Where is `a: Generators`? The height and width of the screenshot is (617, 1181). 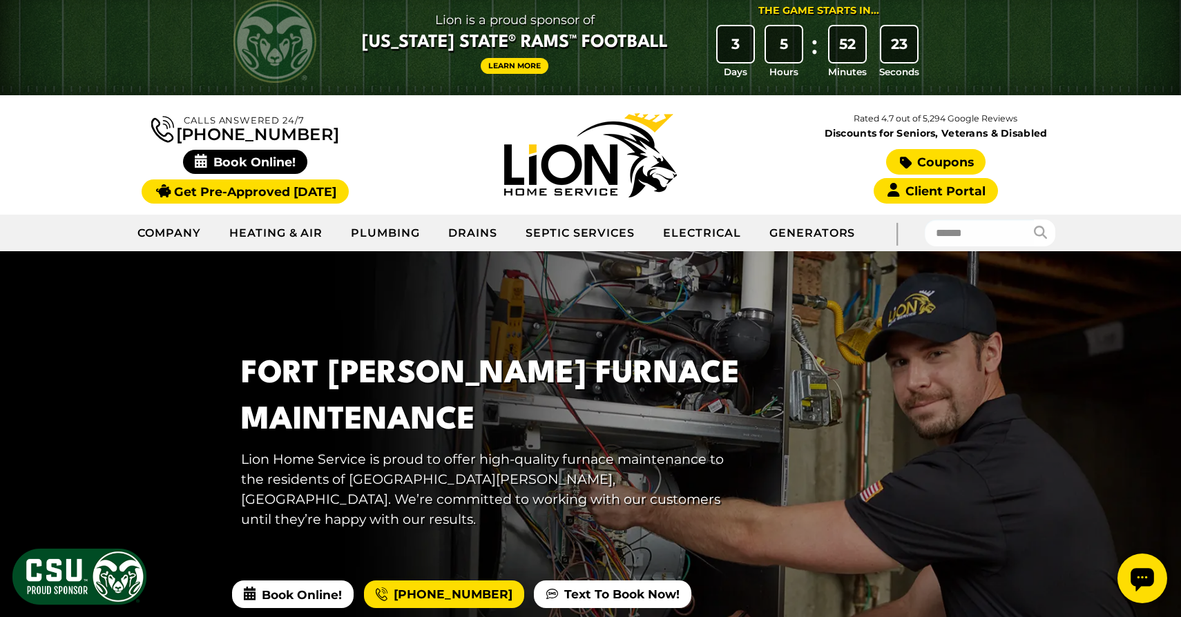
a: Generators is located at coordinates (812, 233).